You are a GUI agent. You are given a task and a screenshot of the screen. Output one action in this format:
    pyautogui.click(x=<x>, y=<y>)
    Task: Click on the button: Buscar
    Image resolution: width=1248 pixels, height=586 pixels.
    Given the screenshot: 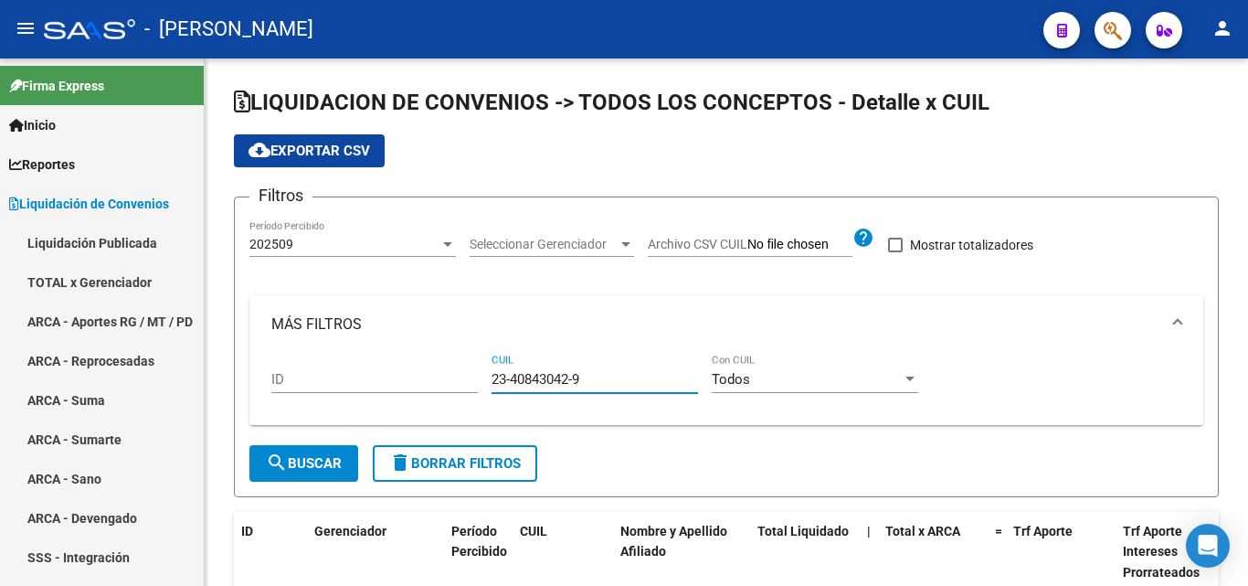 What is the action you would take?
    pyautogui.click(x=303, y=463)
    